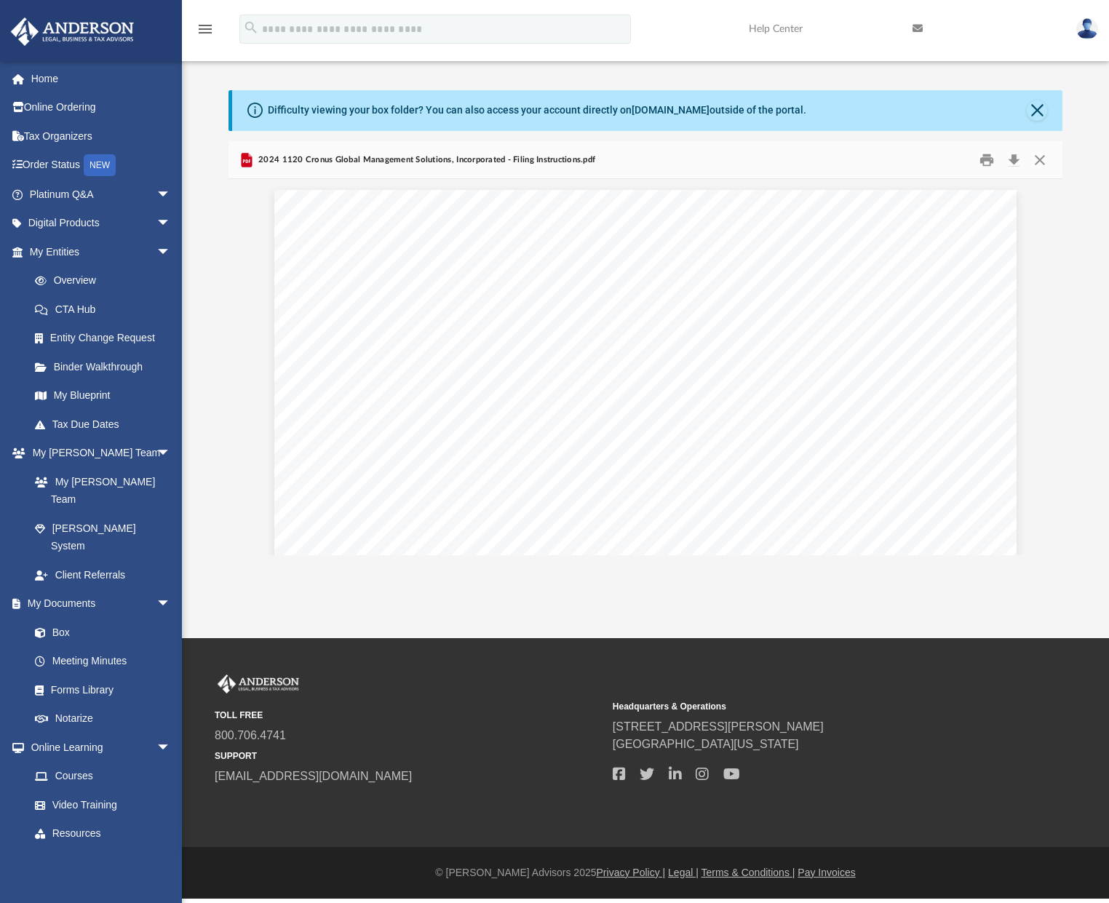 The height and width of the screenshot is (903, 1109). I want to click on span: Cronus Global Management Solutions,:, so click(467, 472).